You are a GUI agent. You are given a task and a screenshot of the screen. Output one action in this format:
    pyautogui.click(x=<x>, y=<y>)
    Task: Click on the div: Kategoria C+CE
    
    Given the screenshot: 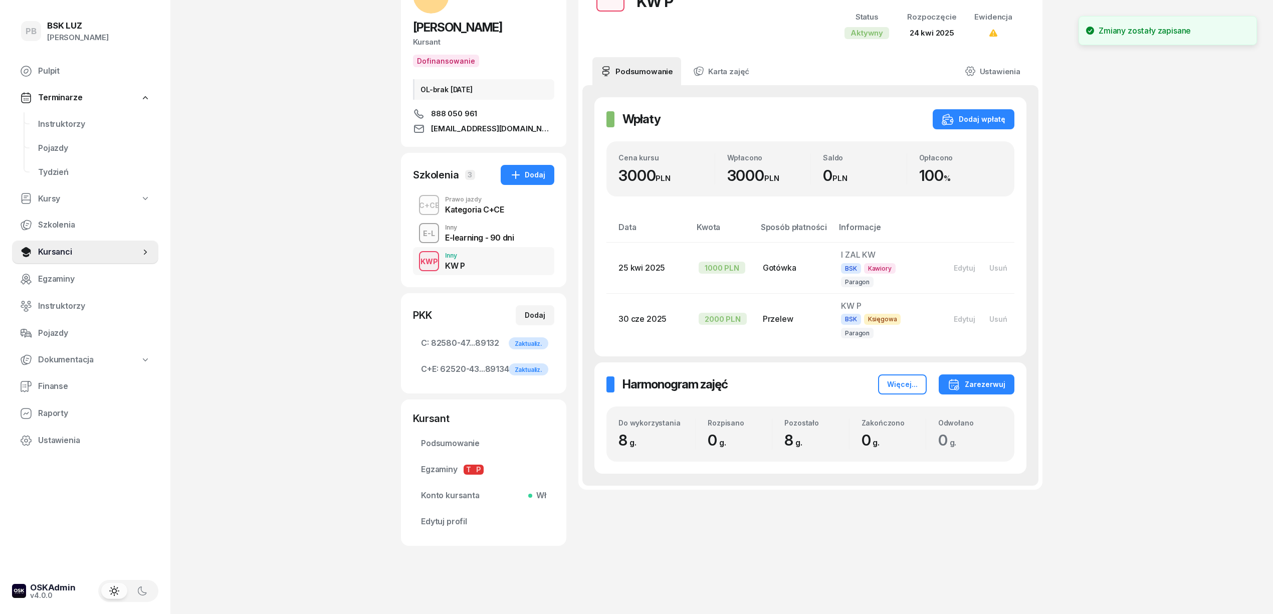 What is the action you would take?
    pyautogui.click(x=474, y=209)
    